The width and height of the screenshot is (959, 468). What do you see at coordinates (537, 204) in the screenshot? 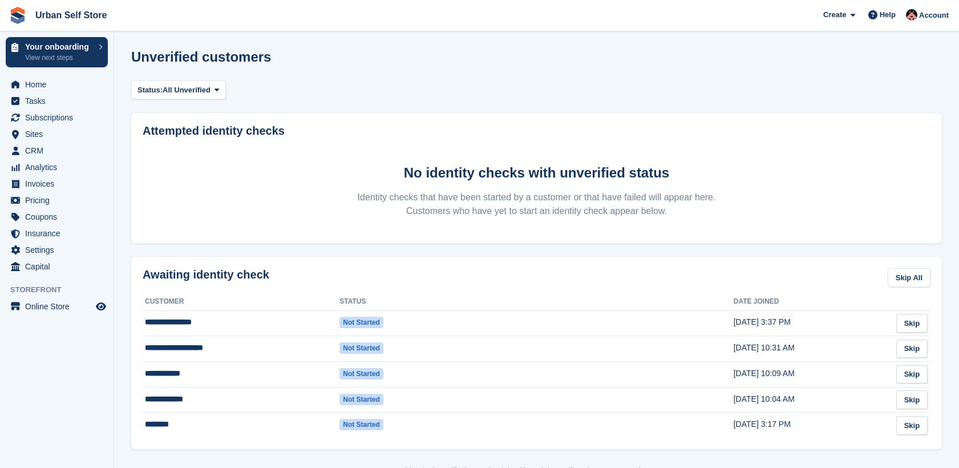
I see `p: Identity checks that have been started by a customer or that have failed will appear here. Custom...` at bounding box center [537, 204].